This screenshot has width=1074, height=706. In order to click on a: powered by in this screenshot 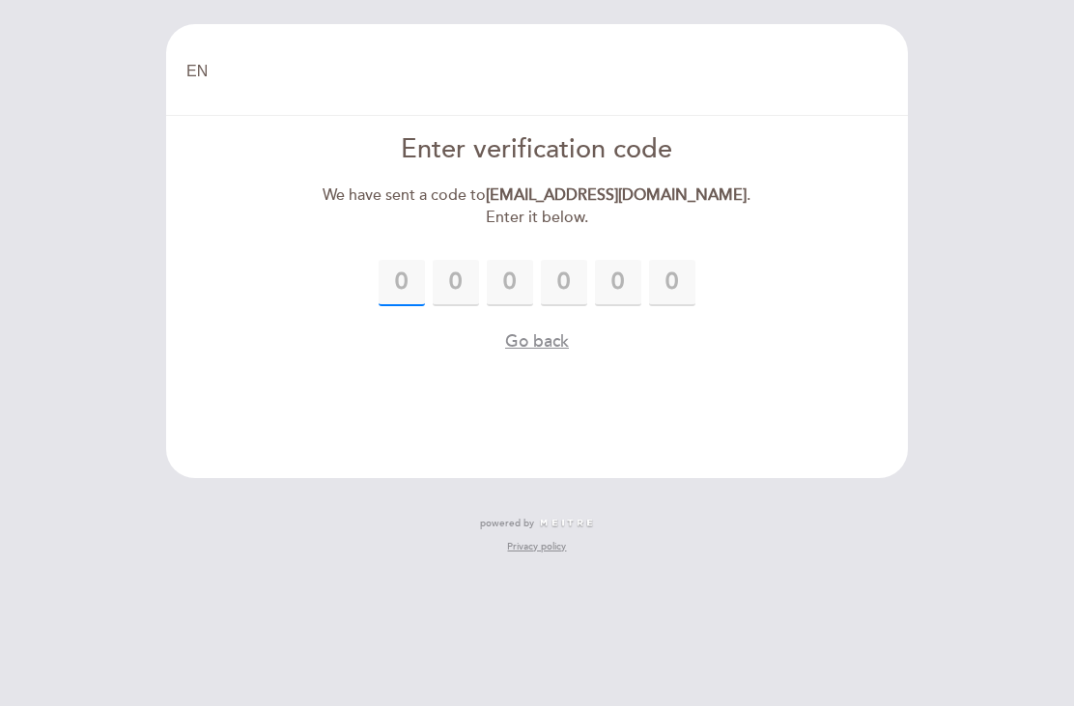, I will do `click(537, 523)`.